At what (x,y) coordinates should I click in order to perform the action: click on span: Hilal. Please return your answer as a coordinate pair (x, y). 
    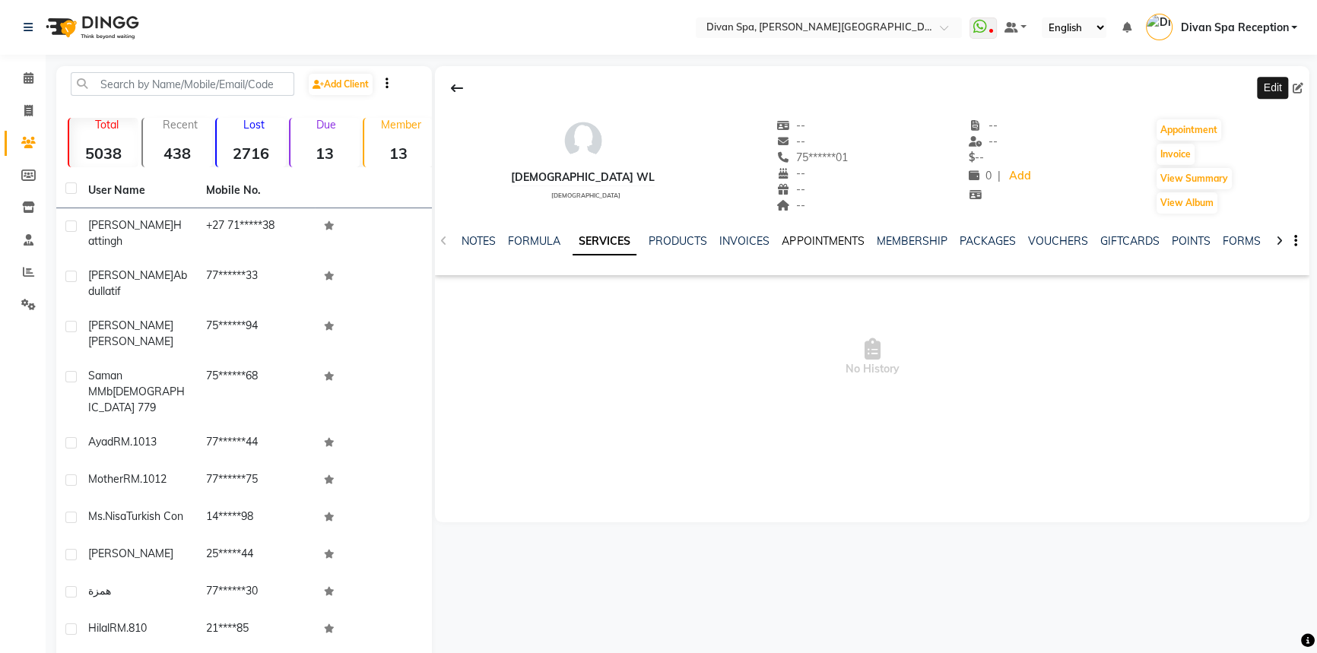
    Looking at the image, I should click on (99, 628).